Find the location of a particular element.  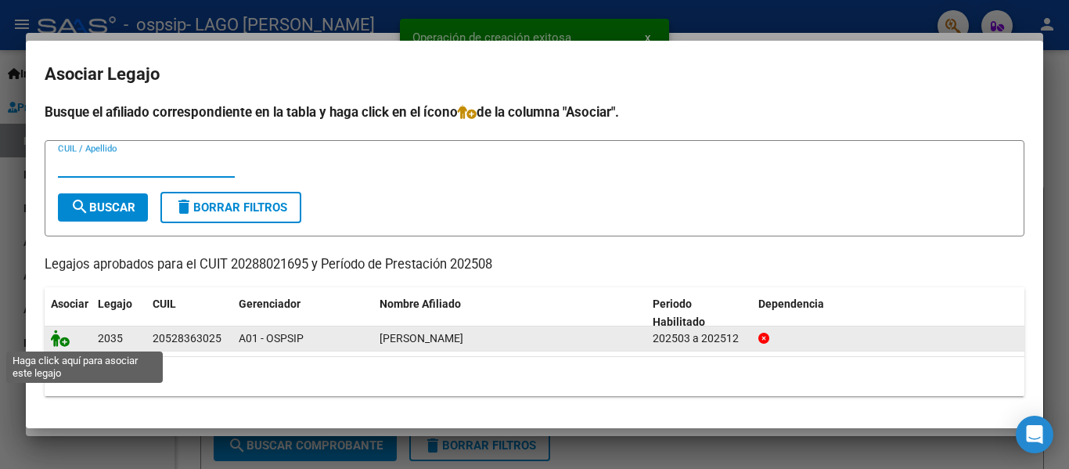

div: 202503 a 202512 is located at coordinates (699, 338).